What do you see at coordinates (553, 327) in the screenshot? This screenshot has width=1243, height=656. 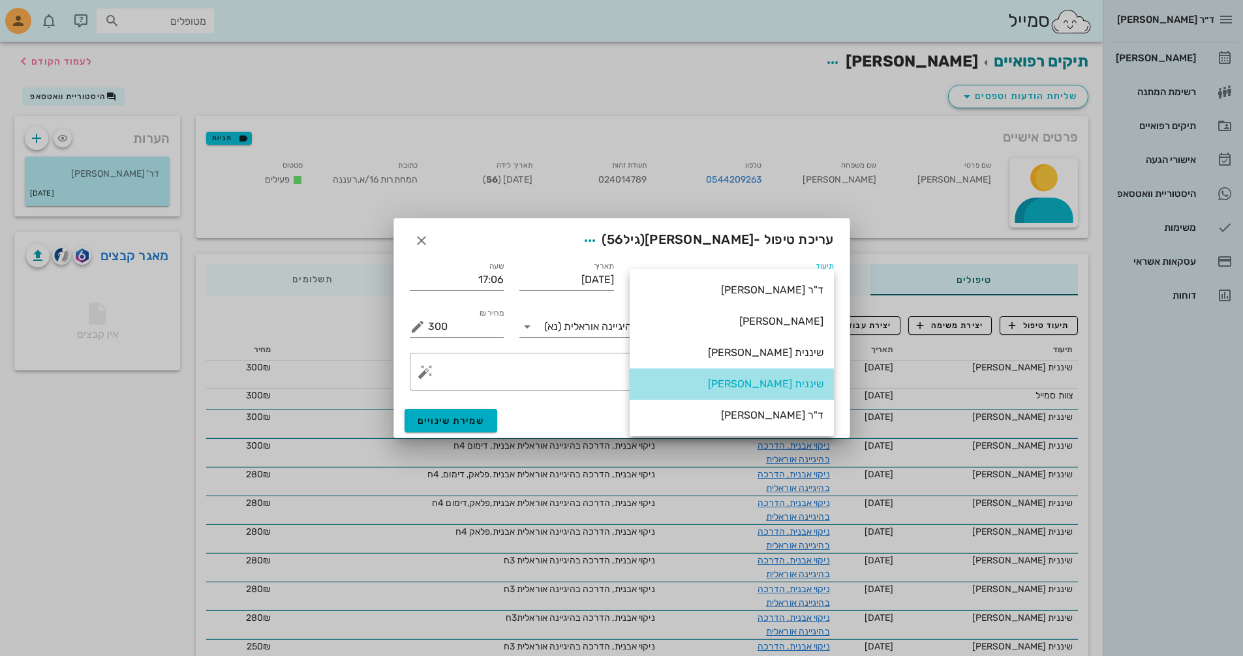 I see `span: (נא)` at bounding box center [553, 327].